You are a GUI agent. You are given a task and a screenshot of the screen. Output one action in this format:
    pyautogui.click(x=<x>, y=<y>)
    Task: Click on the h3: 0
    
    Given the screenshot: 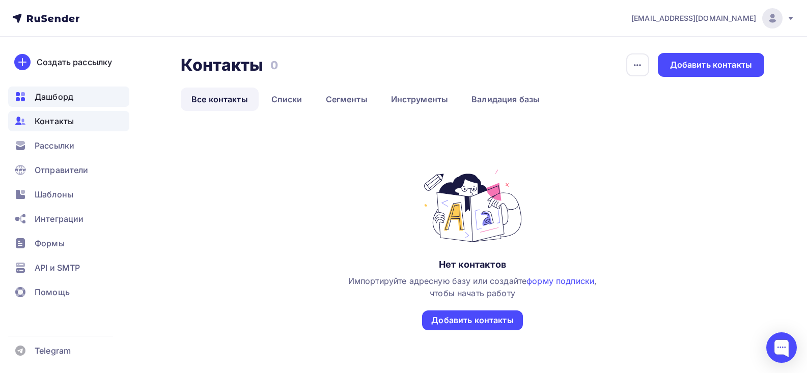 What is the action you would take?
    pyautogui.click(x=274, y=65)
    